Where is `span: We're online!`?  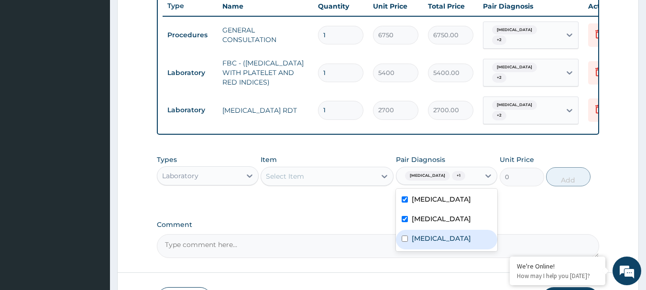
span: We're online! is located at coordinates (94, 134).